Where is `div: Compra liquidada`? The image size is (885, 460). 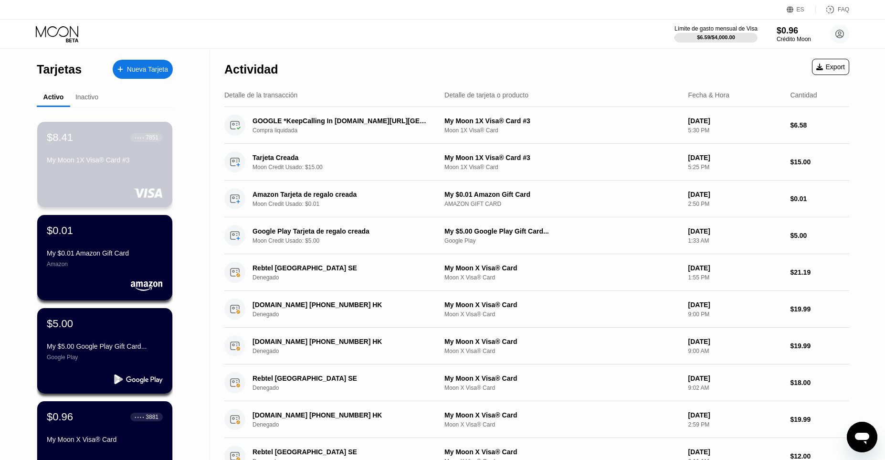
div: Compra liquidada is located at coordinates (348, 130).